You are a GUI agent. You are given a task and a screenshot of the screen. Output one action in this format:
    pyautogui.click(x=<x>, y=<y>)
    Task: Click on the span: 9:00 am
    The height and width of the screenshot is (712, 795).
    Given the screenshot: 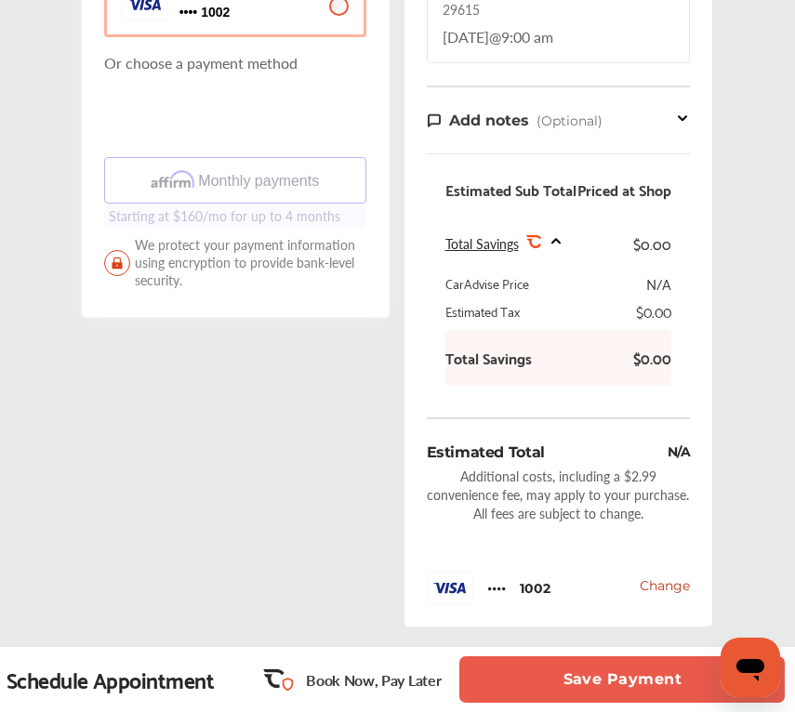 What is the action you would take?
    pyautogui.click(x=527, y=36)
    